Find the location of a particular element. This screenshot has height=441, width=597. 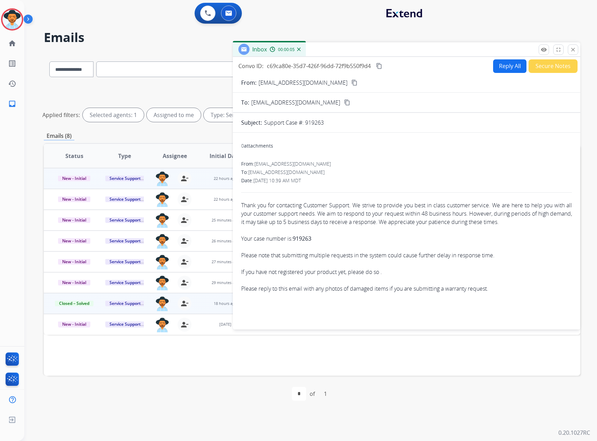

button: Reply All is located at coordinates (510, 66).